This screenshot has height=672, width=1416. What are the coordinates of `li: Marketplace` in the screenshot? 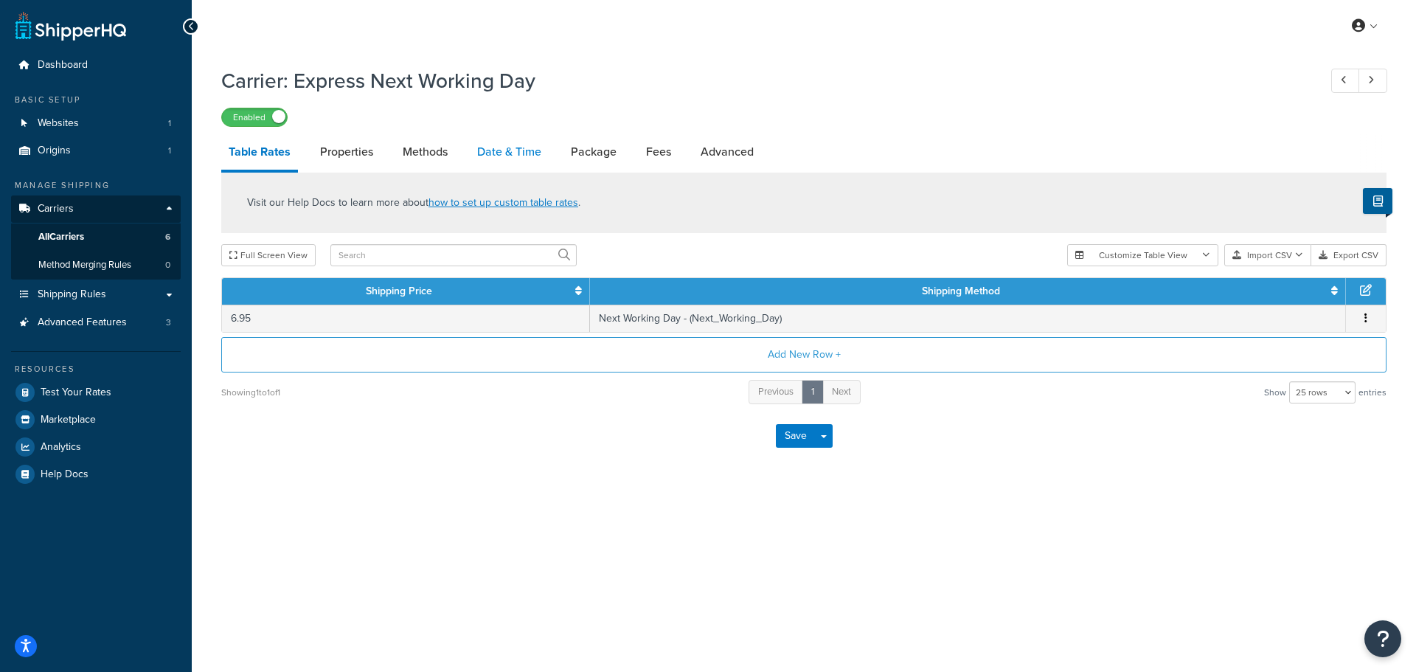 It's located at (96, 420).